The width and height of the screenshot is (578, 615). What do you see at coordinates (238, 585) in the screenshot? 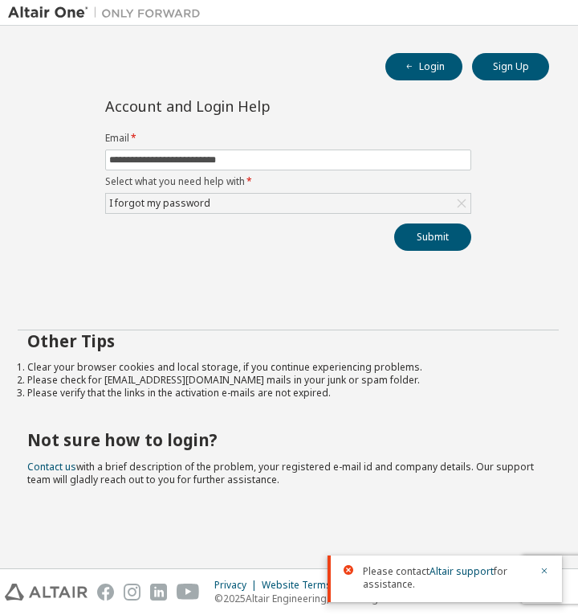
I see `div: Privacy` at bounding box center [238, 585].